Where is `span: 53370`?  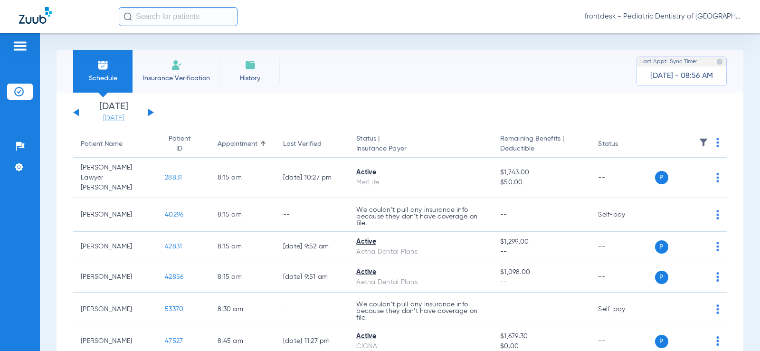
span: 53370 is located at coordinates (174, 309).